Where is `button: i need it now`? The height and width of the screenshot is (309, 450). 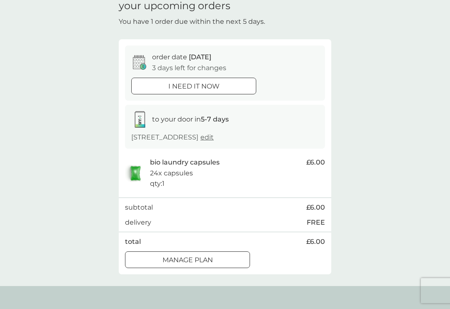
button: i need it now is located at coordinates (194, 86).